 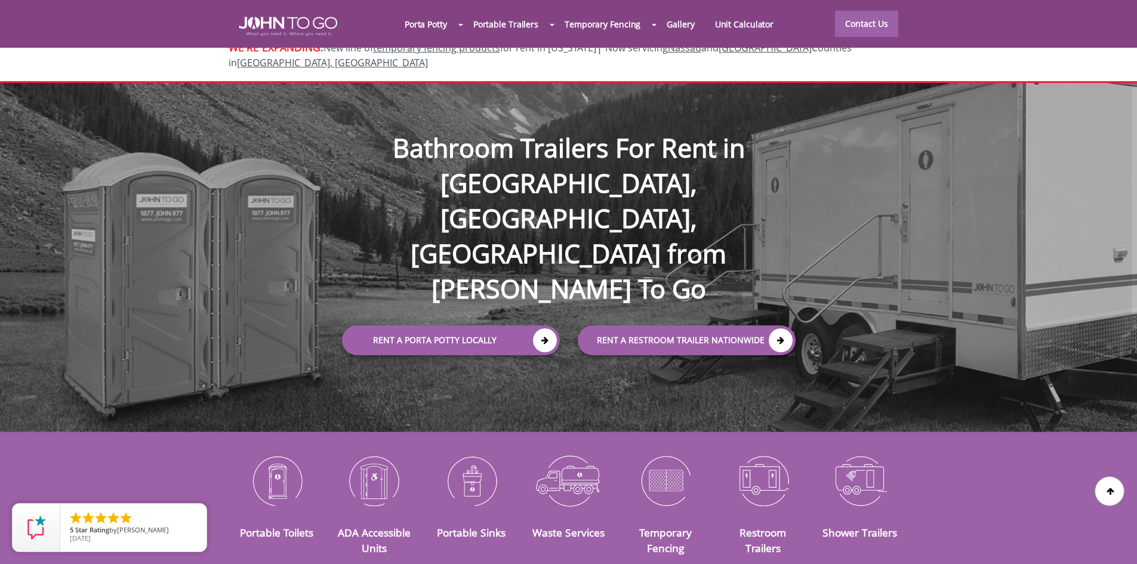 I want to click on img: Shower-Trailers-icon_N.png, so click(x=860, y=481).